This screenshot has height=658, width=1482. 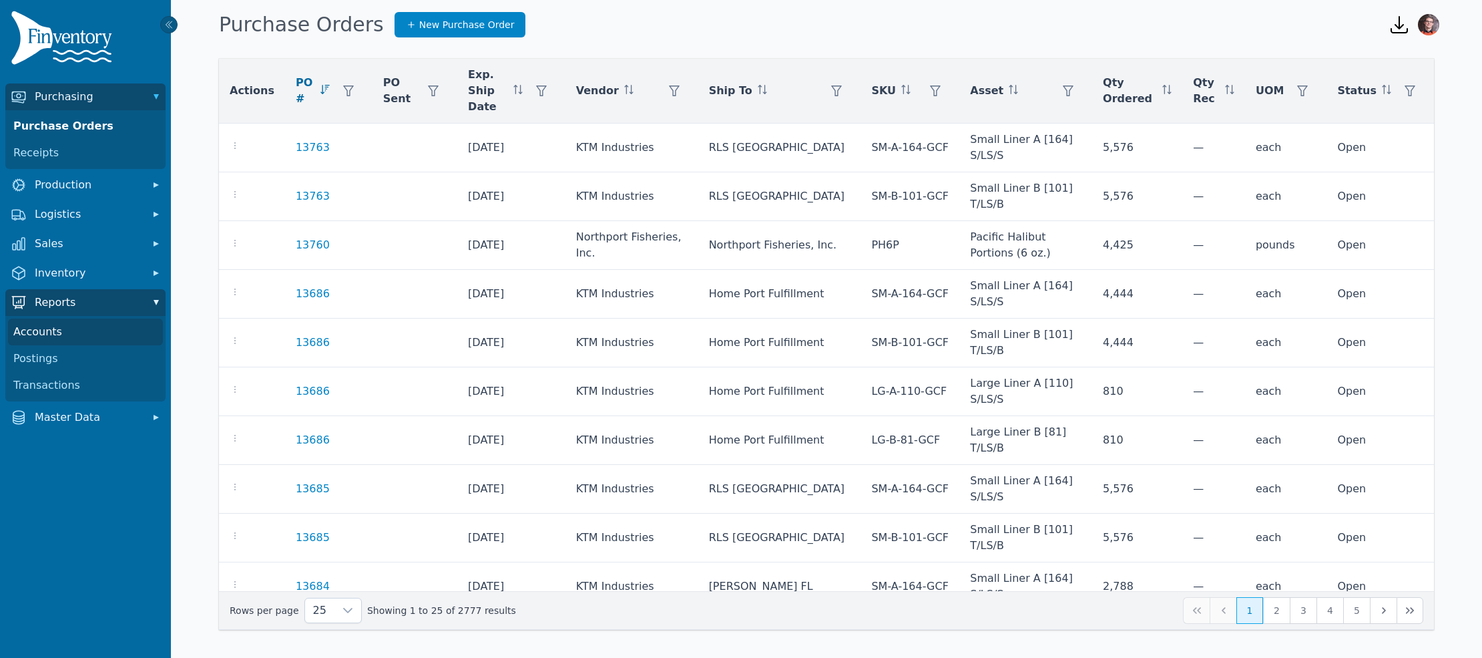 I want to click on button: Reports, so click(x=85, y=302).